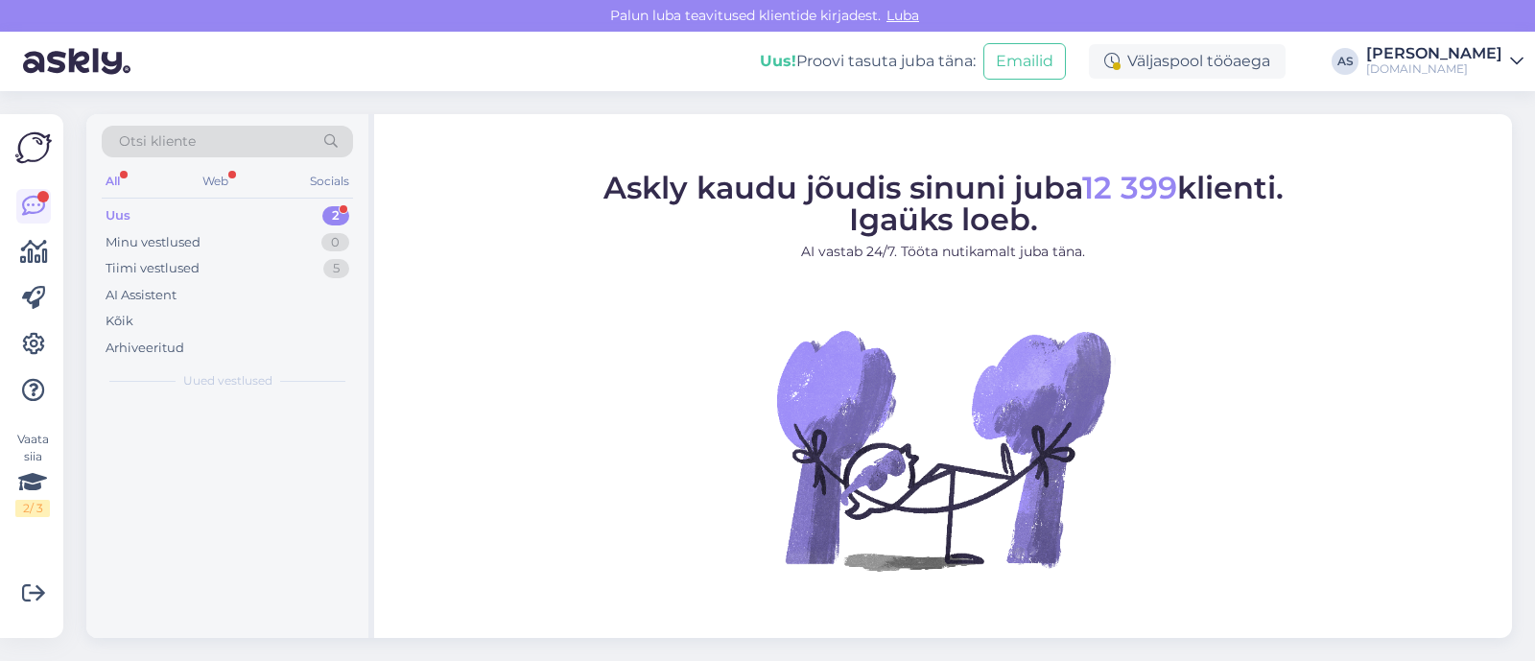 The height and width of the screenshot is (661, 1535). I want to click on div: 2, so click(336, 216).